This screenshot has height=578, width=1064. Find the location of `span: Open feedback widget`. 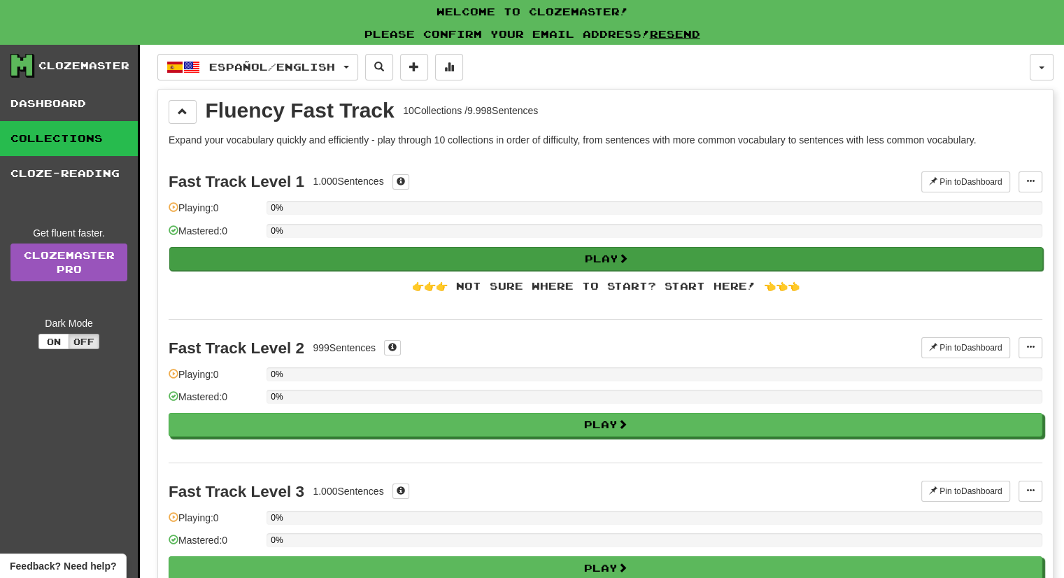

span: Open feedback widget is located at coordinates (63, 566).